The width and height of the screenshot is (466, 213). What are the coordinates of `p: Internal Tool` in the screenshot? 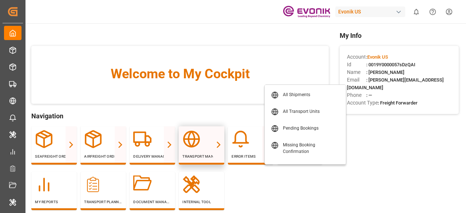 It's located at (201, 202).